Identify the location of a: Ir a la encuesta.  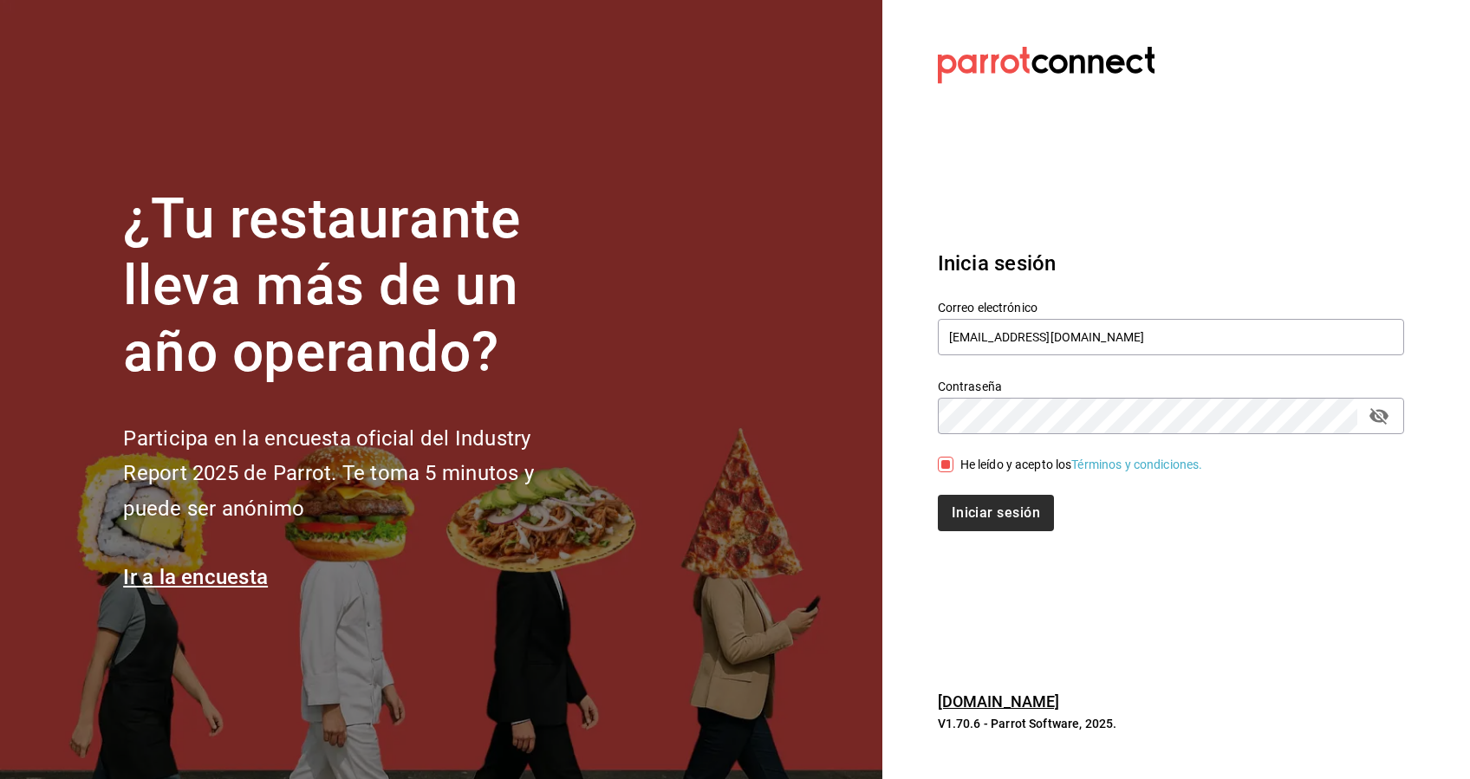
(195, 577).